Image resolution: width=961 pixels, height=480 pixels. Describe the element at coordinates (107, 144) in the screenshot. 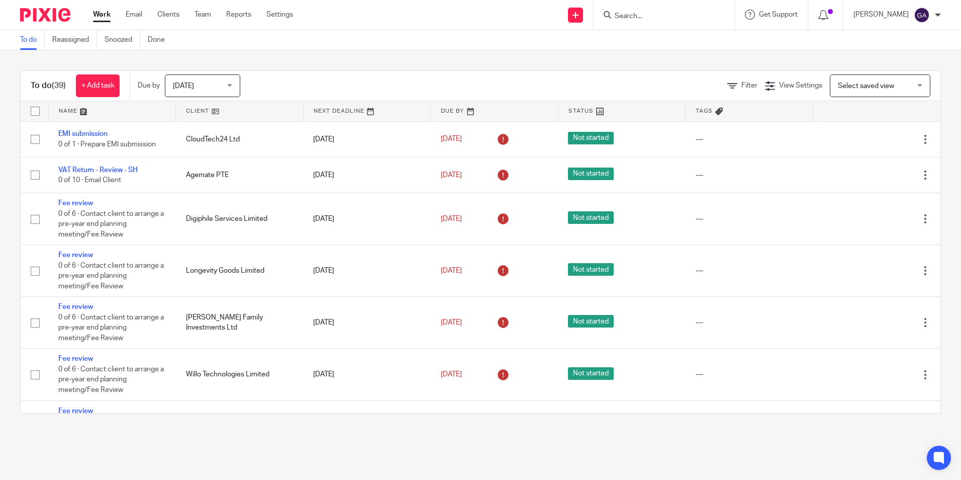

I see `span: 0 of 1 · Prepare EMI submission` at that location.